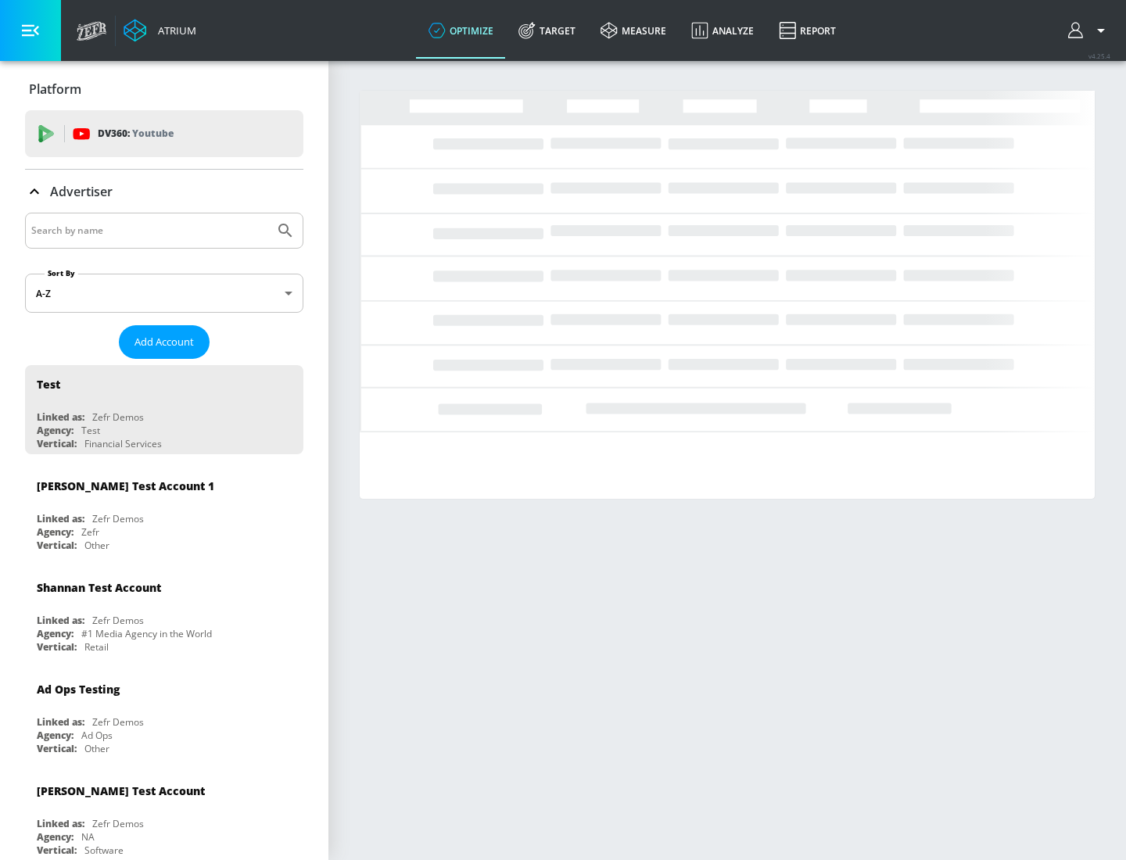  Describe the element at coordinates (96, 647) in the screenshot. I see `div: Retail` at that location.